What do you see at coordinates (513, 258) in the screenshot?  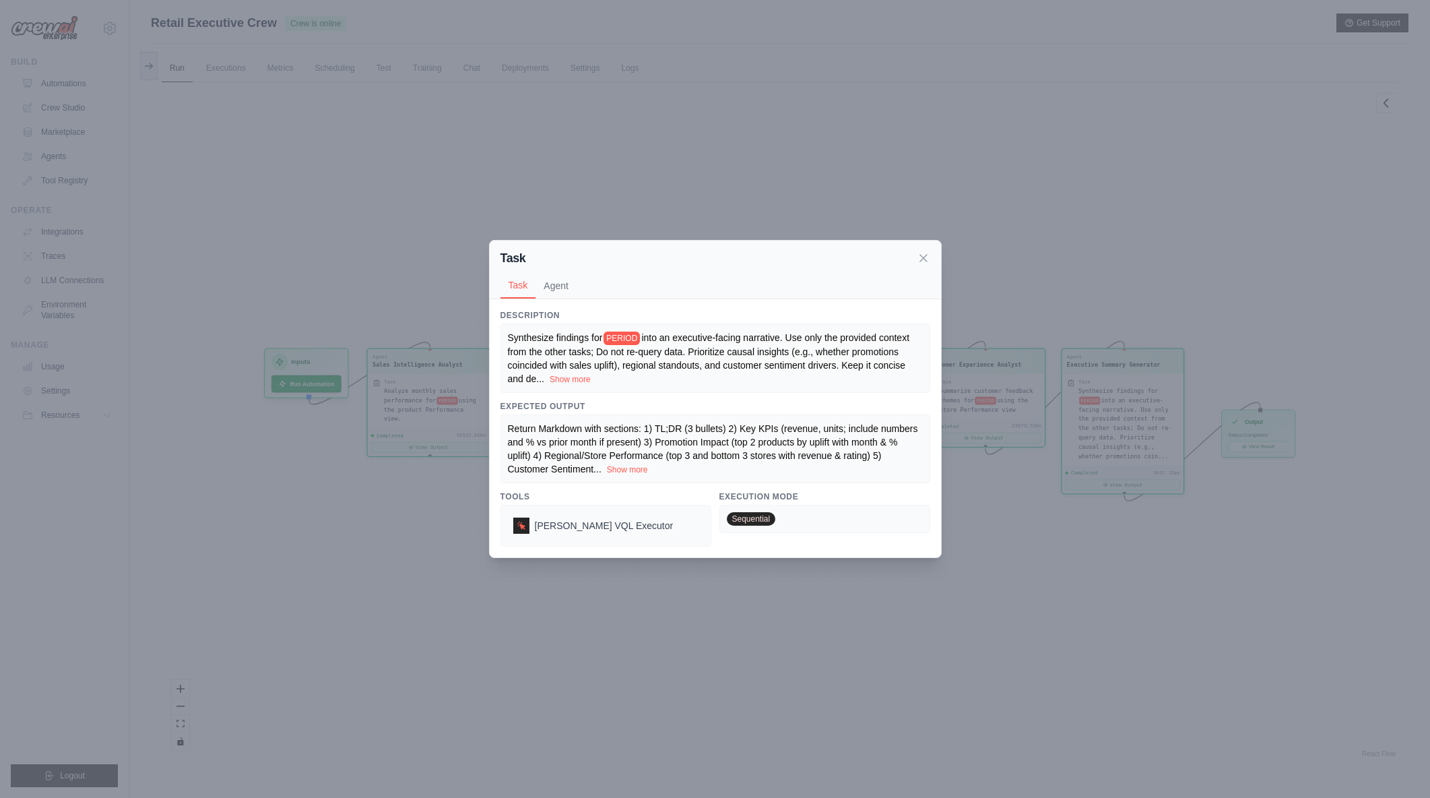 I see `h2: Task` at bounding box center [513, 258].